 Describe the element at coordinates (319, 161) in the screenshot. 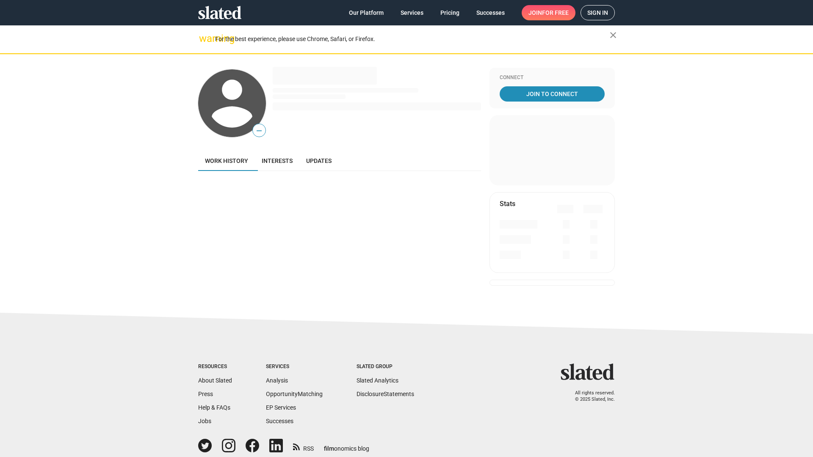

I see `span: Updates` at that location.